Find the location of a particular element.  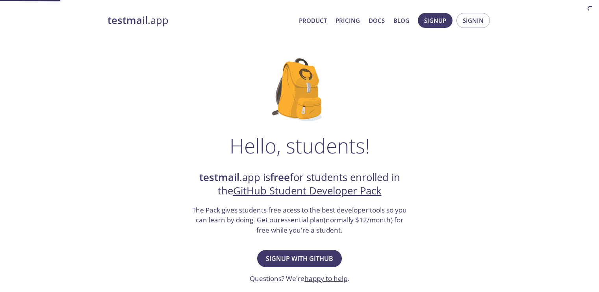

h2: .app is for students enrolled in the is located at coordinates (300, 184).